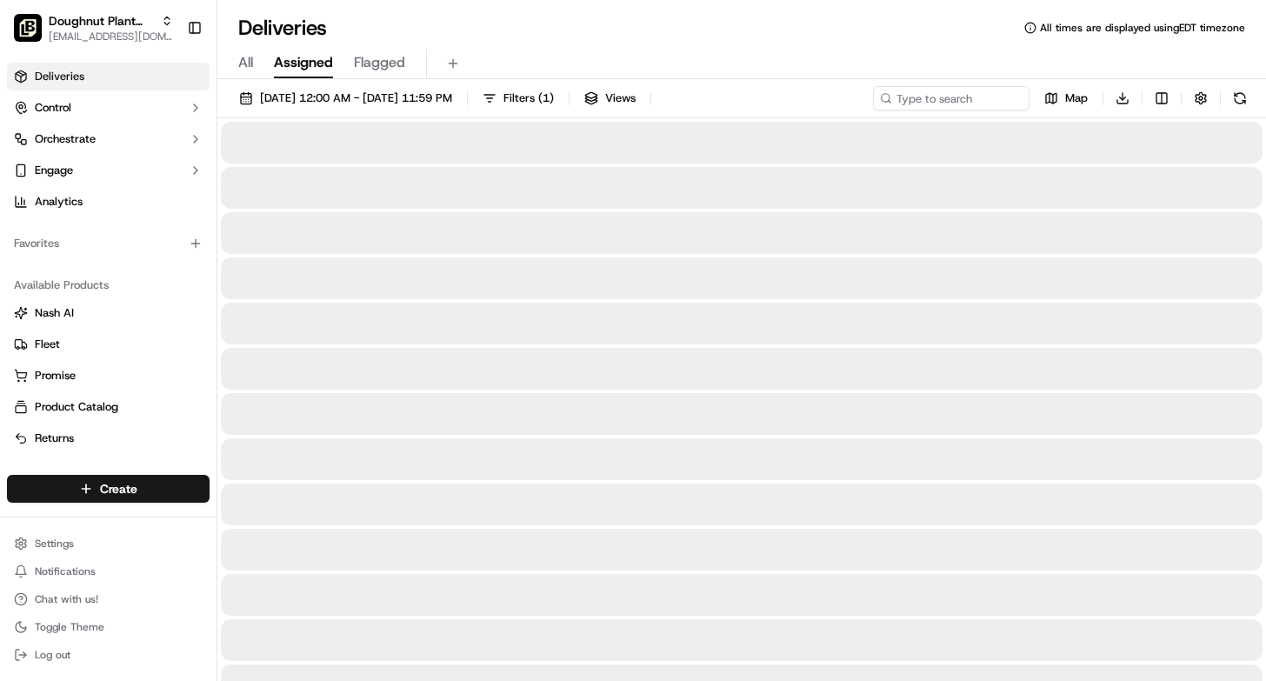 This screenshot has height=681, width=1266. Describe the element at coordinates (108, 202) in the screenshot. I see `a: Analytics` at that location.